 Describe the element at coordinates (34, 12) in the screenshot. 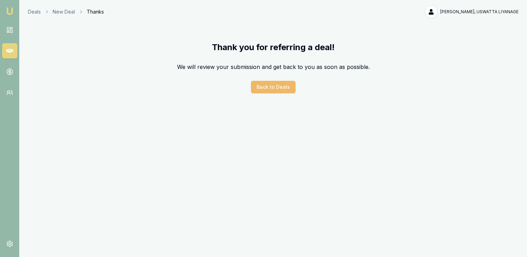

I see `a: Deals` at that location.